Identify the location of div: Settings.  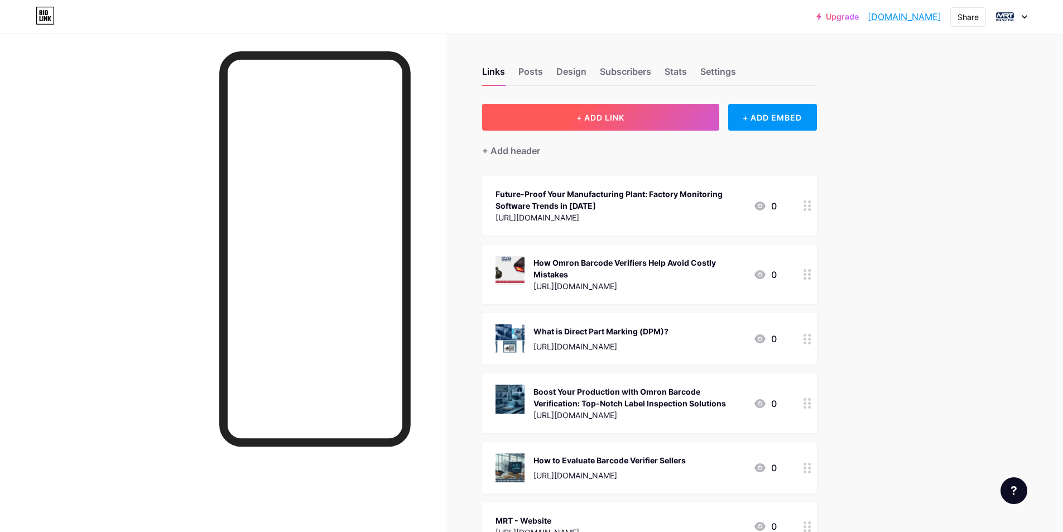
(718, 75).